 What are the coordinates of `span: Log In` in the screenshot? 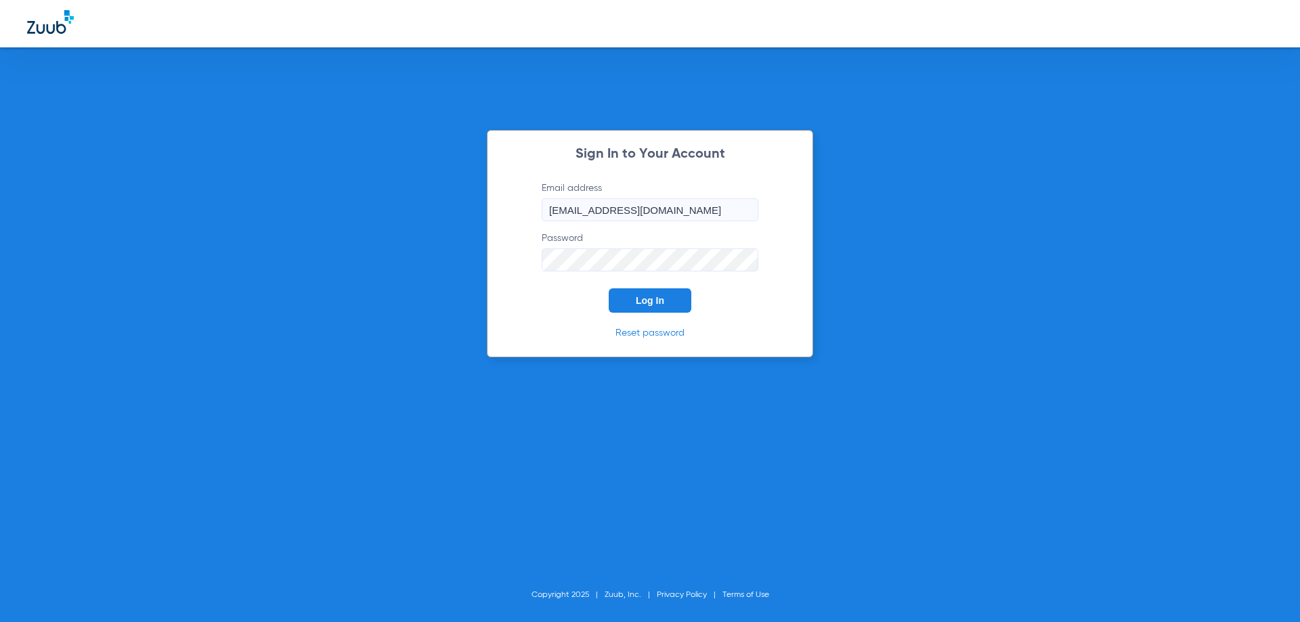 It's located at (650, 301).